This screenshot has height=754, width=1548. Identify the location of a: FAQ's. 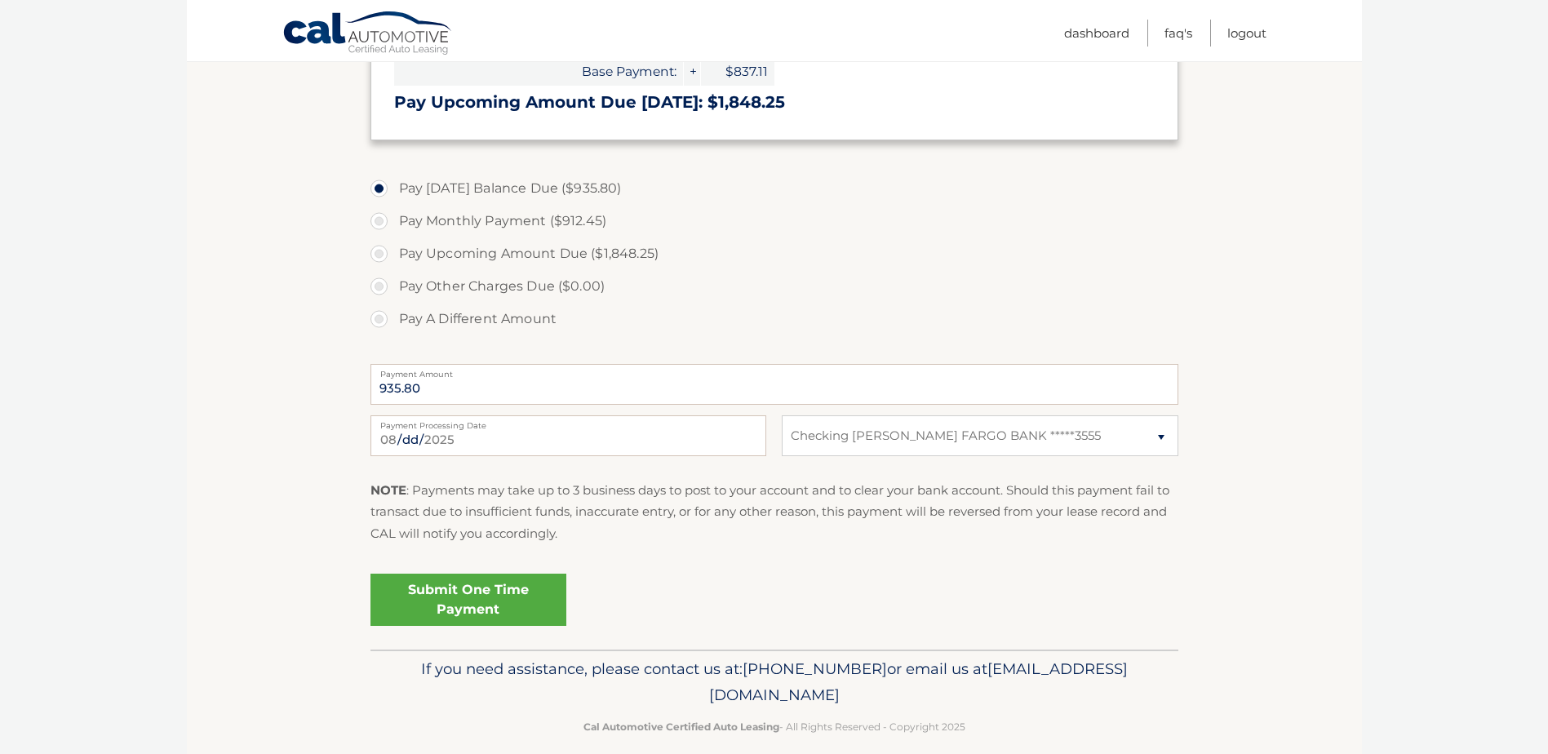
(1178, 33).